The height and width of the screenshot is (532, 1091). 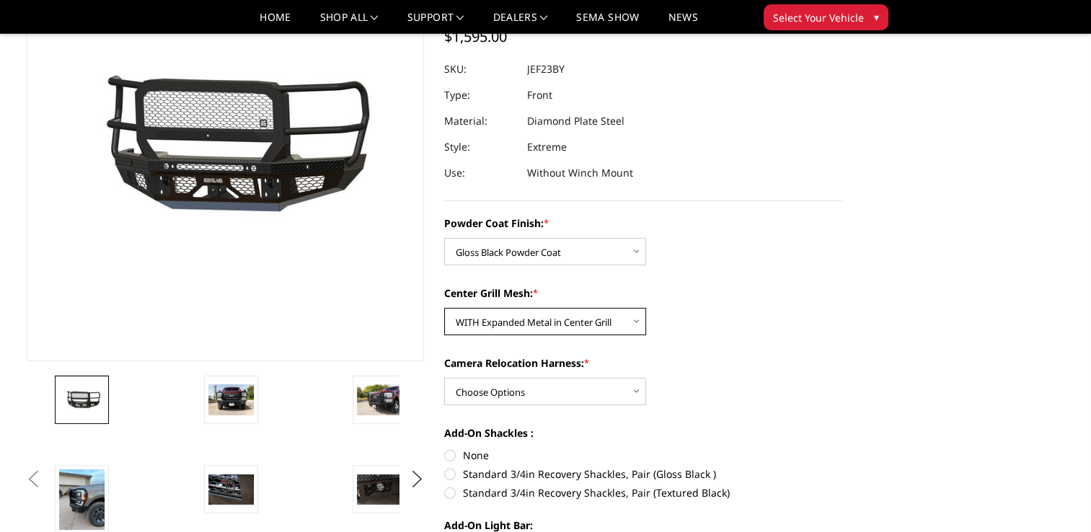 I want to click on label: Add-On Shackles :, so click(x=643, y=432).